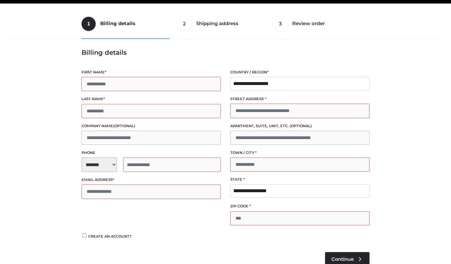 The width and height of the screenshot is (451, 264). Describe the element at coordinates (151, 126) in the screenshot. I see `label: Company name` at that location.